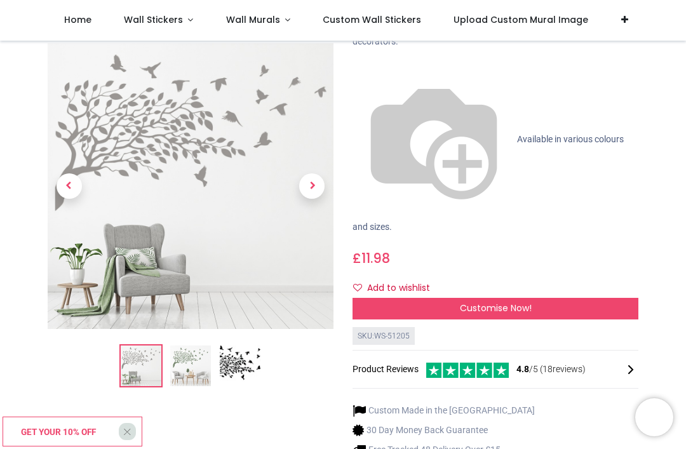  I want to click on img: color-wheel.png, so click(434, 140).